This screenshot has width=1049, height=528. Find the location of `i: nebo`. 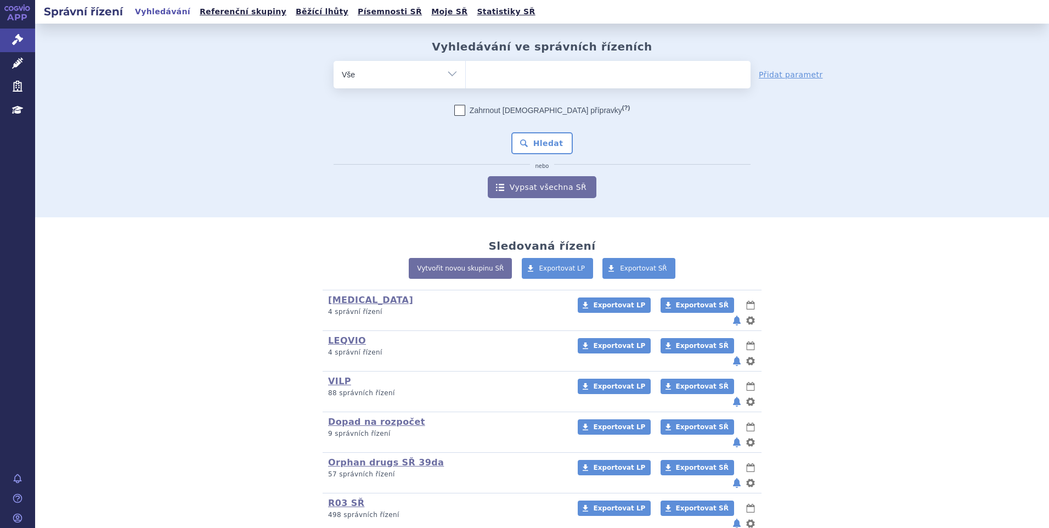

i: nebo is located at coordinates (542, 166).